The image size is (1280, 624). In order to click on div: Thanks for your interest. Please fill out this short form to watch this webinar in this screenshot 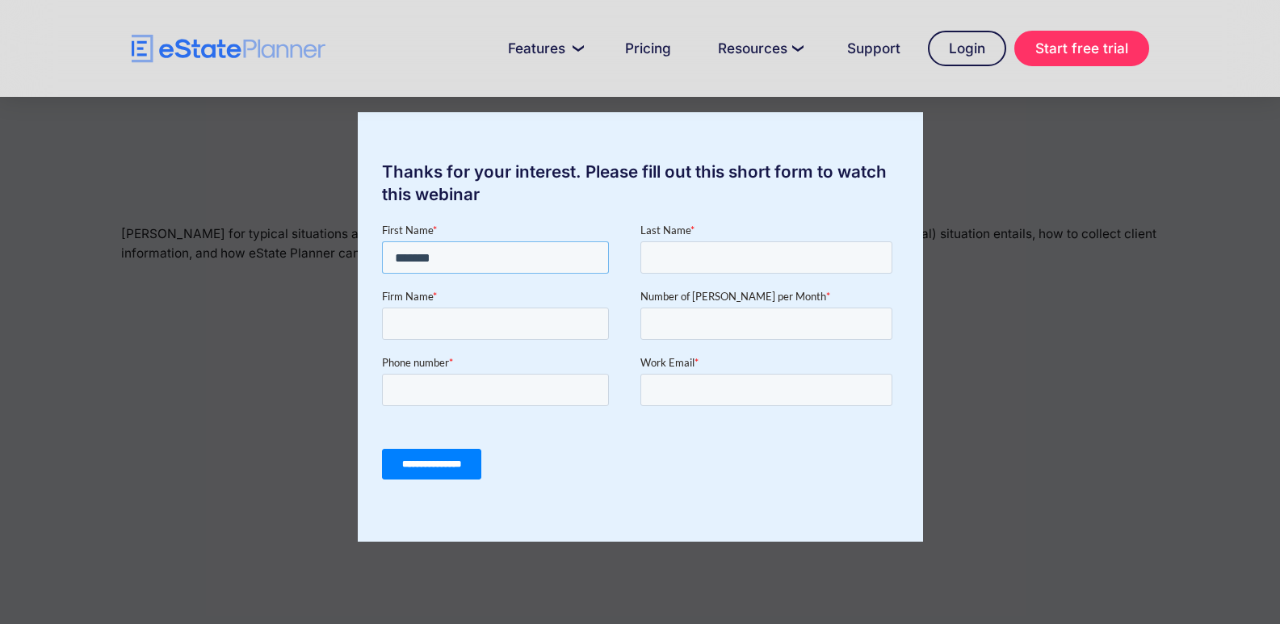, I will do `click(640, 183)`.